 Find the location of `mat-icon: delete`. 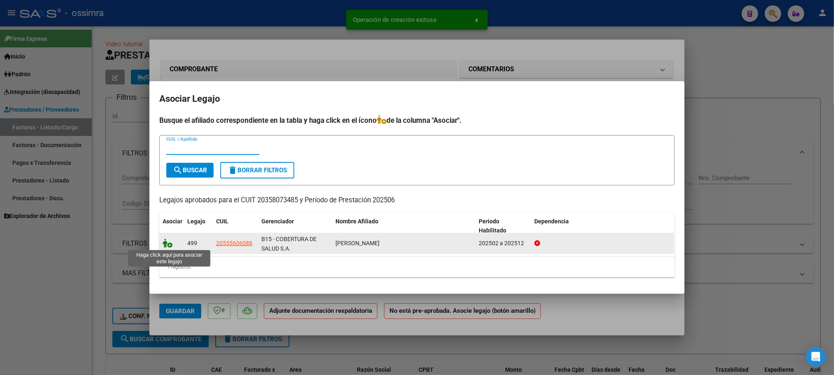

mat-icon: delete is located at coordinates (233, 170).